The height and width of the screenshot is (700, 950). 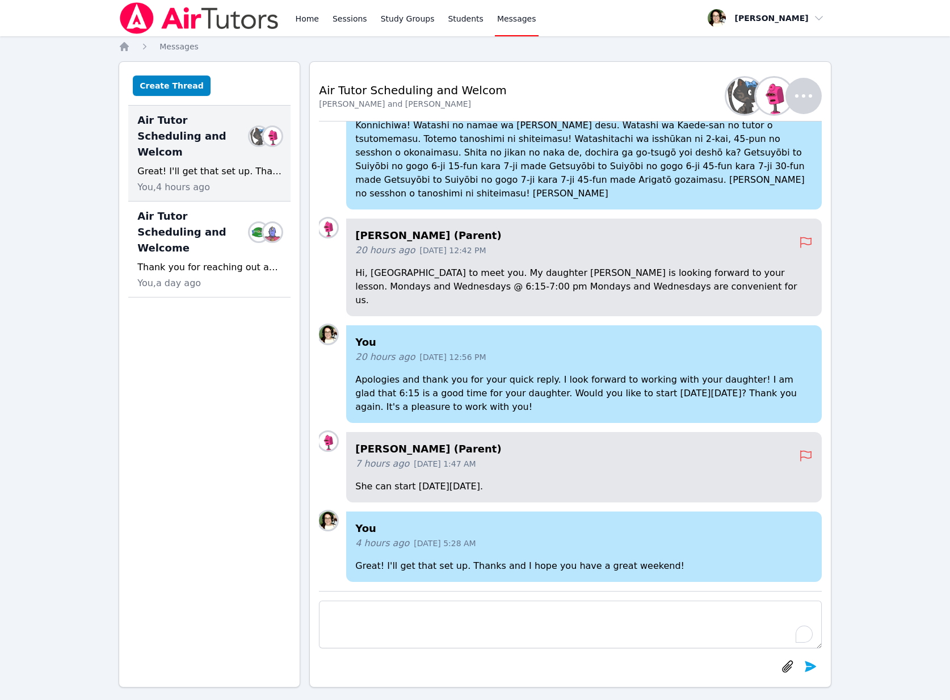 What do you see at coordinates (777, 96) in the screenshot?
I see `button: Kaede ShitanHidemasa Shitan` at bounding box center [777, 96].